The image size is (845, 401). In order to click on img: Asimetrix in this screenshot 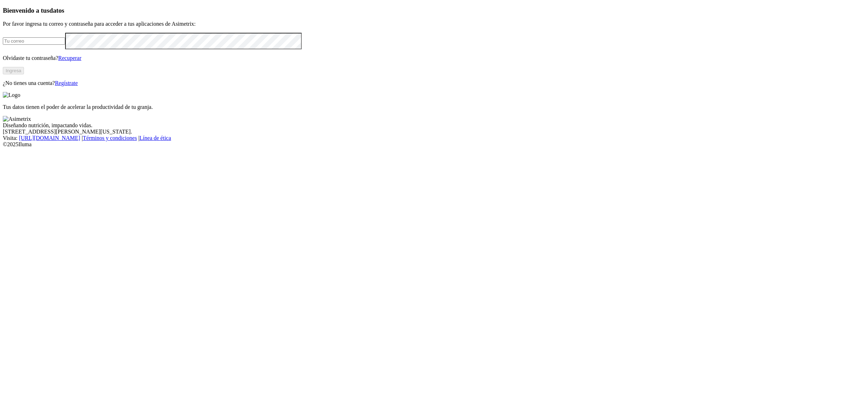, I will do `click(17, 119)`.